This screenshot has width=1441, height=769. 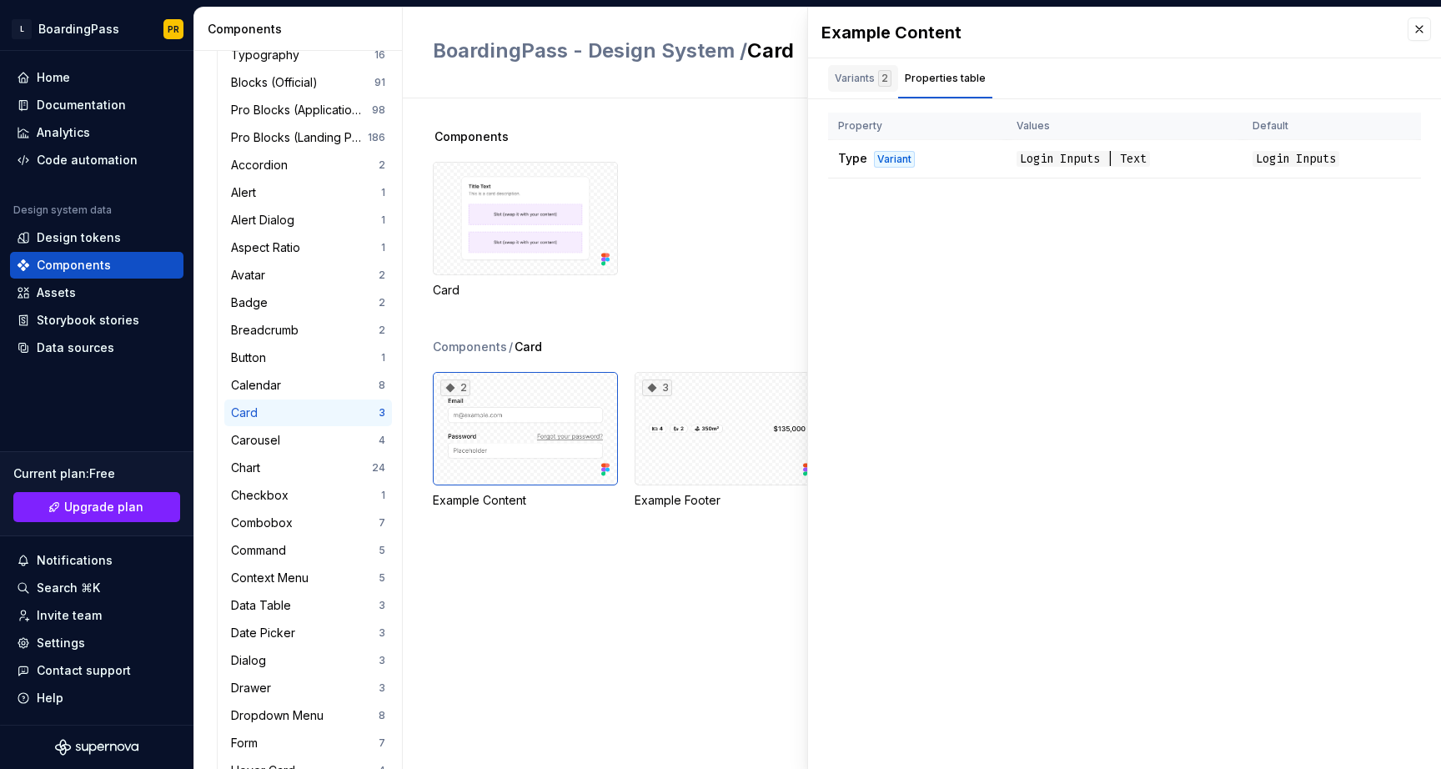 What do you see at coordinates (97, 238) in the screenshot?
I see `a: Design tokens` at bounding box center [97, 238].